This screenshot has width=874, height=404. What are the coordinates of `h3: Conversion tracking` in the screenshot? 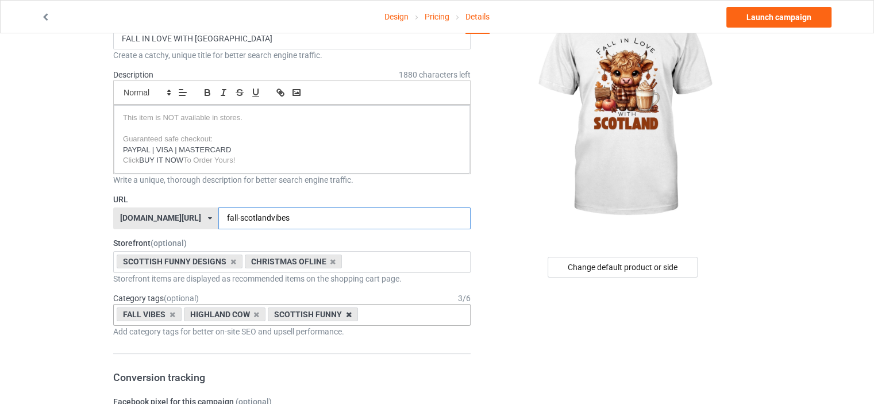 It's located at (292, 377).